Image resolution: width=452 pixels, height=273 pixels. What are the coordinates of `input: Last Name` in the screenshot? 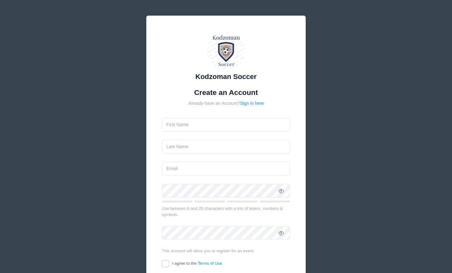 It's located at (226, 147).